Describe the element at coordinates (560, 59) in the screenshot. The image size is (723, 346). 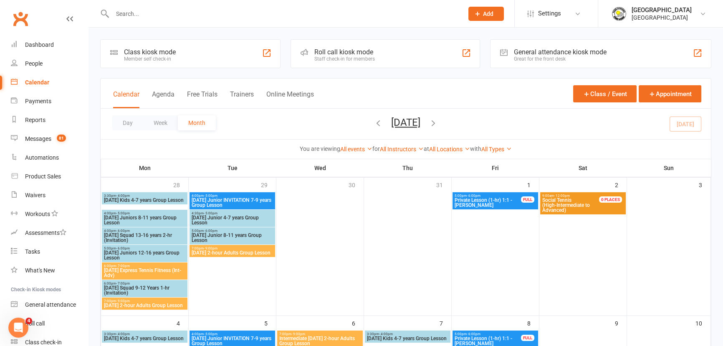
I see `div: Great for the front desk` at that location.